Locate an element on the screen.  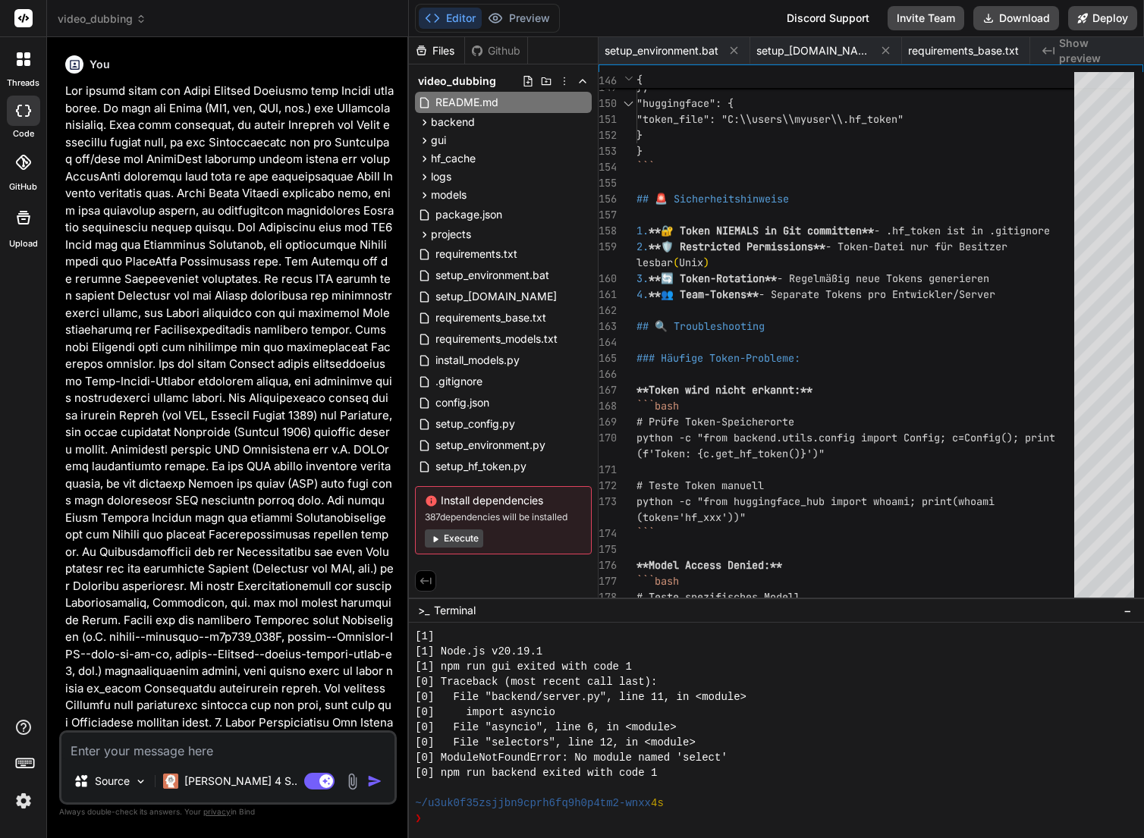
span: (f'Token: {c.get_hf_token()}')" is located at coordinates (731, 454).